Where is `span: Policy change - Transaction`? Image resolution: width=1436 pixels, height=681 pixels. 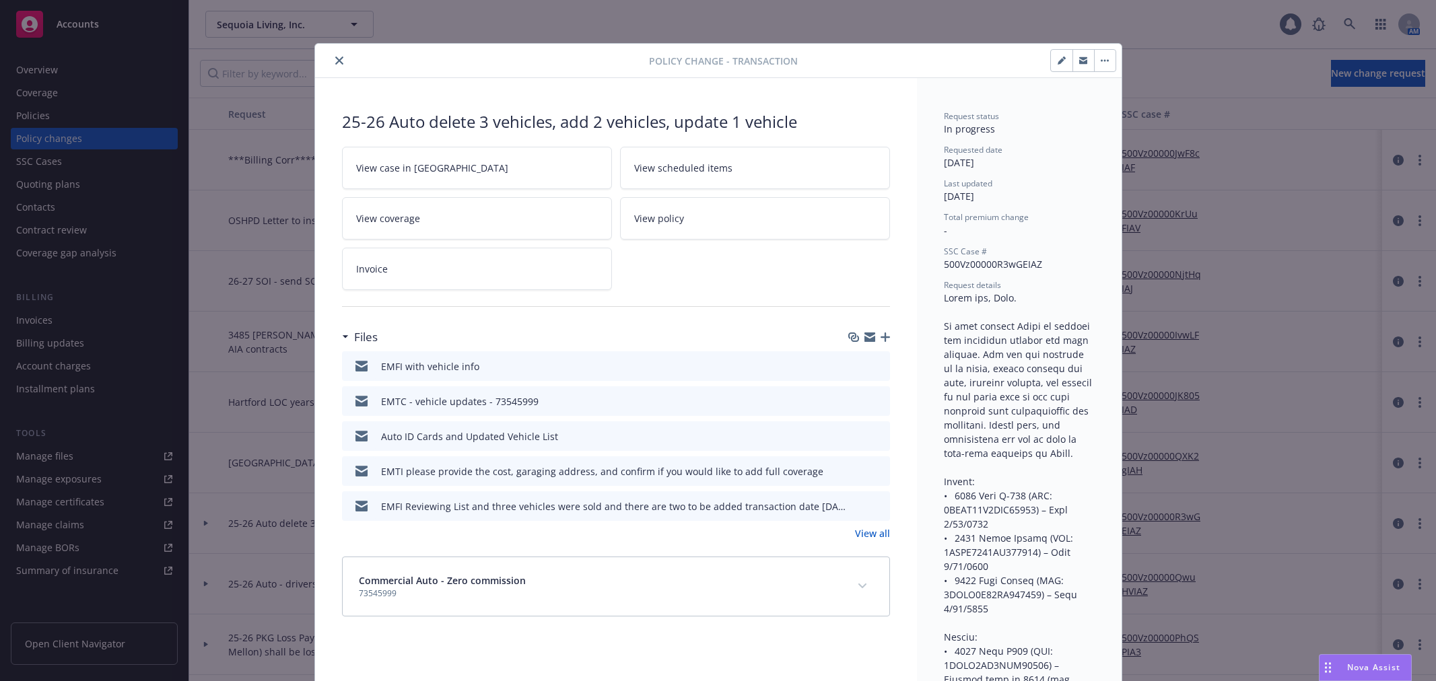
span: Policy change - Transaction is located at coordinates (723, 61).